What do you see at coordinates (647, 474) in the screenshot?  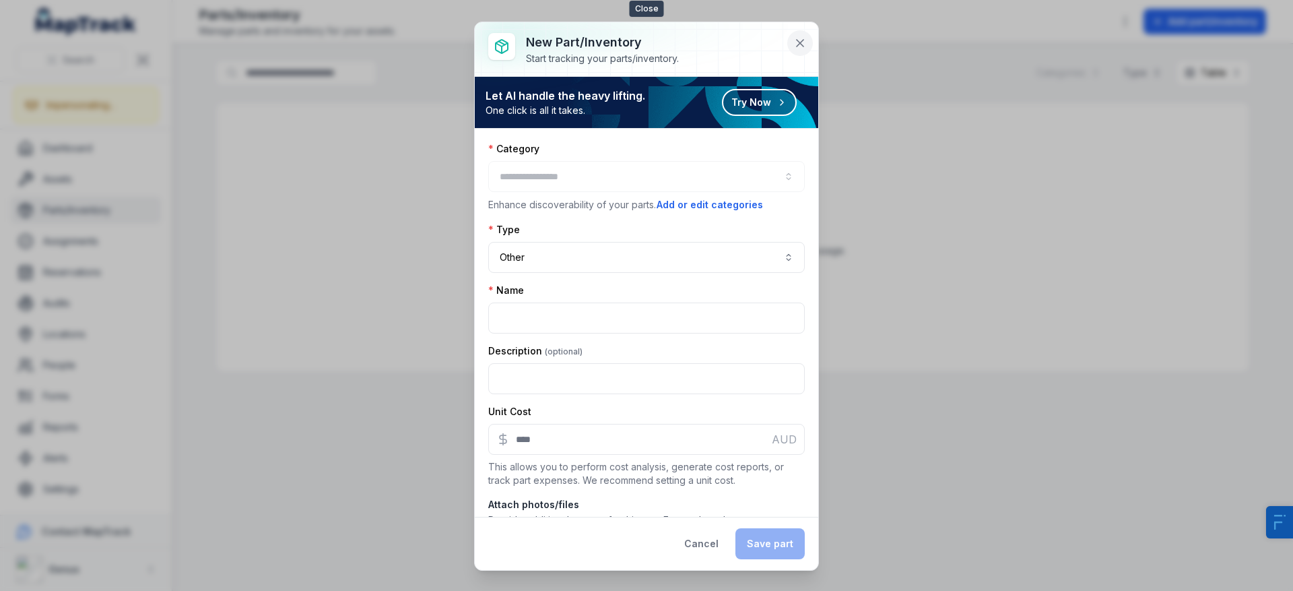 I see `p: This allows you to perform cost analysis, generate cost reports, or track part expenses. We recom...` at bounding box center [647, 474].